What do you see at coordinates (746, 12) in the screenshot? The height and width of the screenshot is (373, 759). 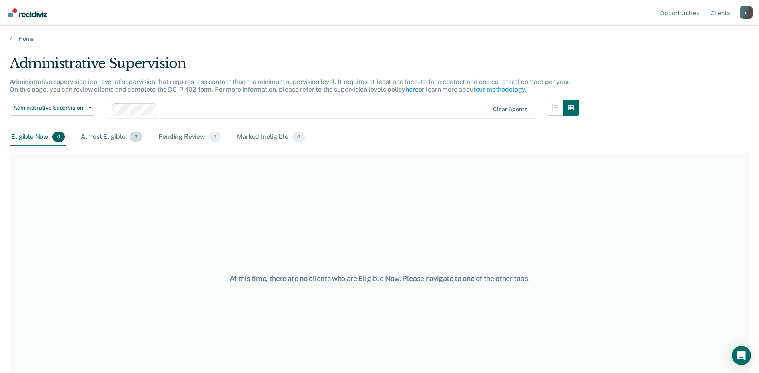 I see `div: d` at bounding box center [746, 12].